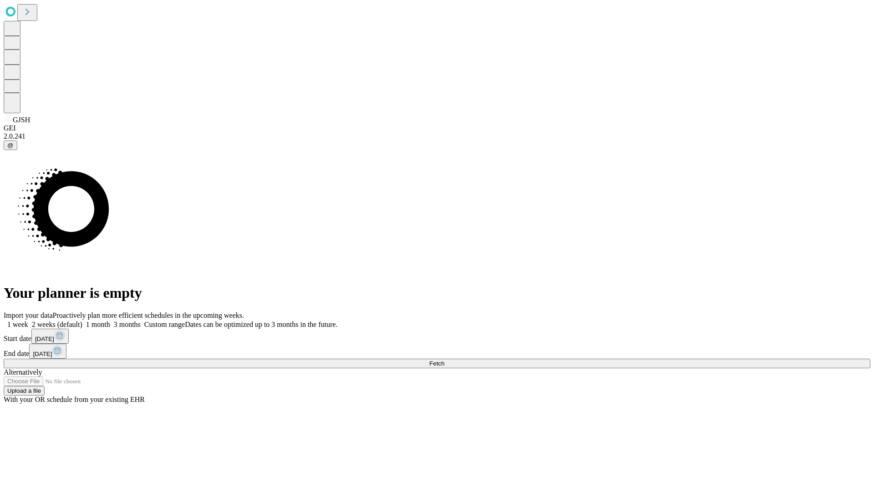 This screenshot has height=491, width=874. What do you see at coordinates (437, 351) in the screenshot?
I see `div: End date` at bounding box center [437, 351].